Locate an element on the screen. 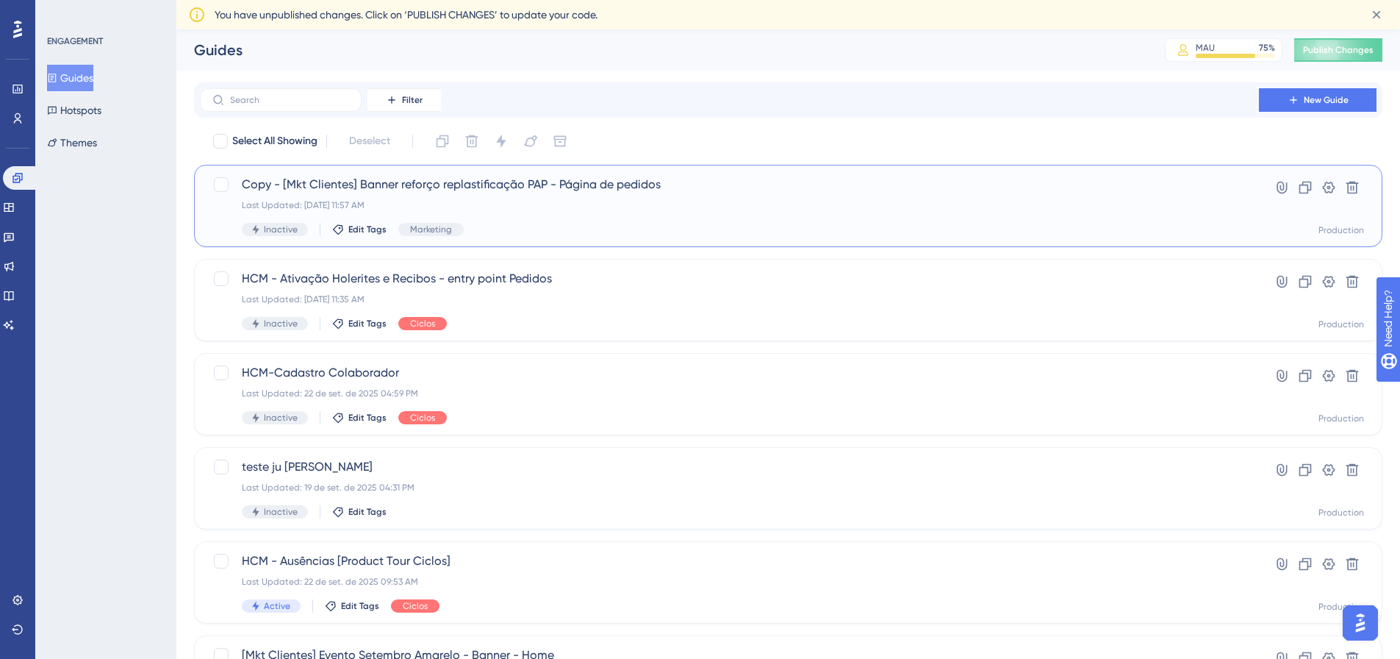  input: Search is located at coordinates (290, 100).